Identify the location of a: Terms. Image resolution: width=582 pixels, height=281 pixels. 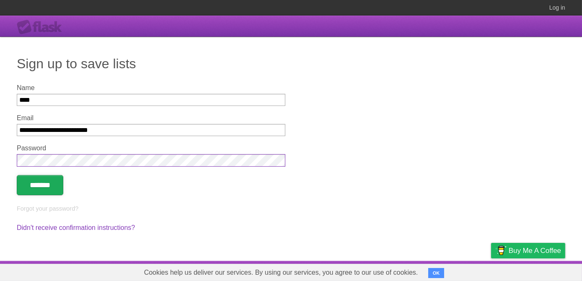
(461, 271).